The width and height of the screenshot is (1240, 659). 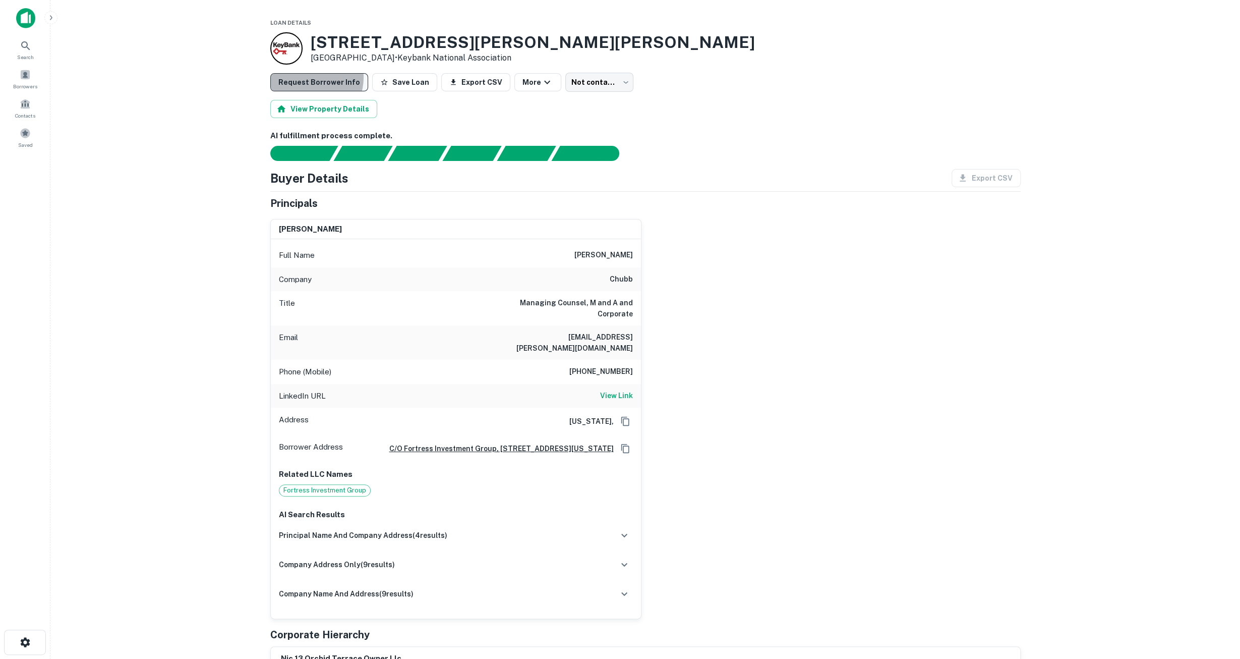 What do you see at coordinates (26, 18) in the screenshot?
I see `img: capitalize-icon.png` at bounding box center [26, 18].